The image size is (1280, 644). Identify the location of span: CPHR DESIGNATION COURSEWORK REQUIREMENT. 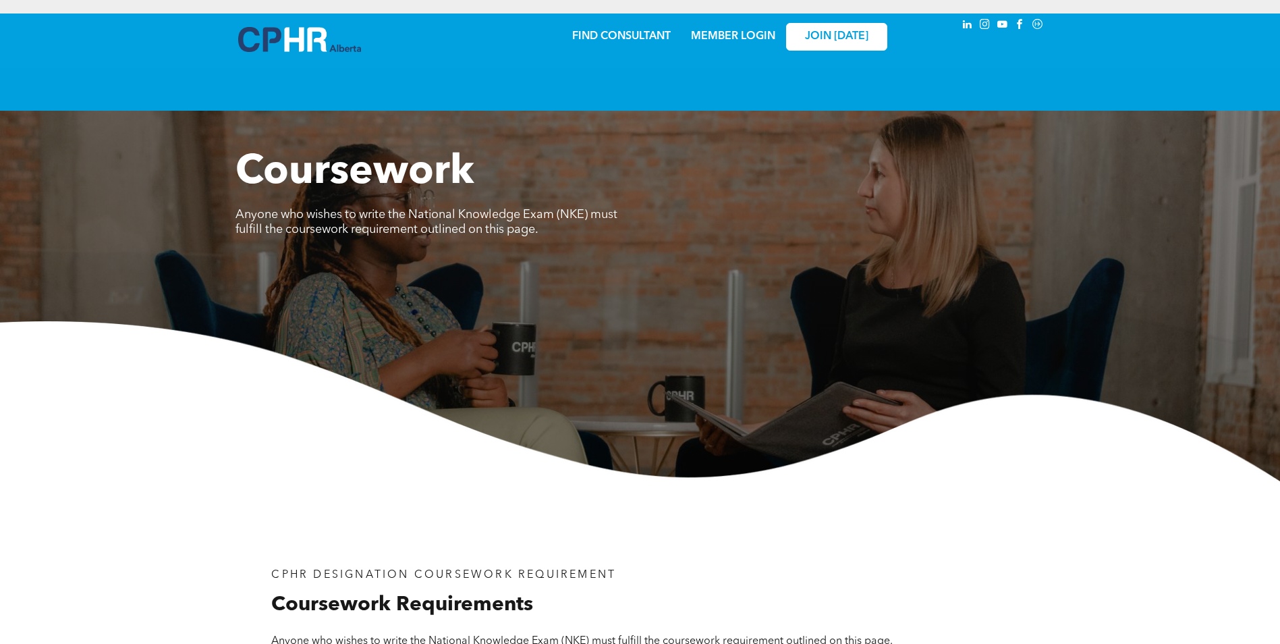
(443, 575).